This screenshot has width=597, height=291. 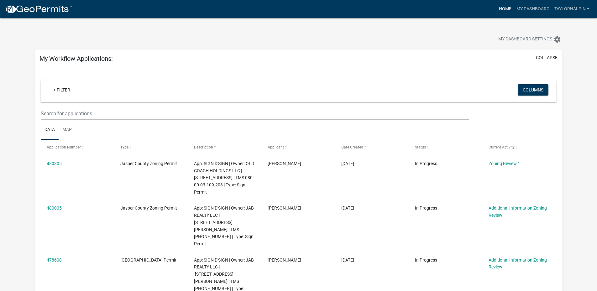 What do you see at coordinates (124, 147) in the screenshot?
I see `span: Type` at bounding box center [124, 147].